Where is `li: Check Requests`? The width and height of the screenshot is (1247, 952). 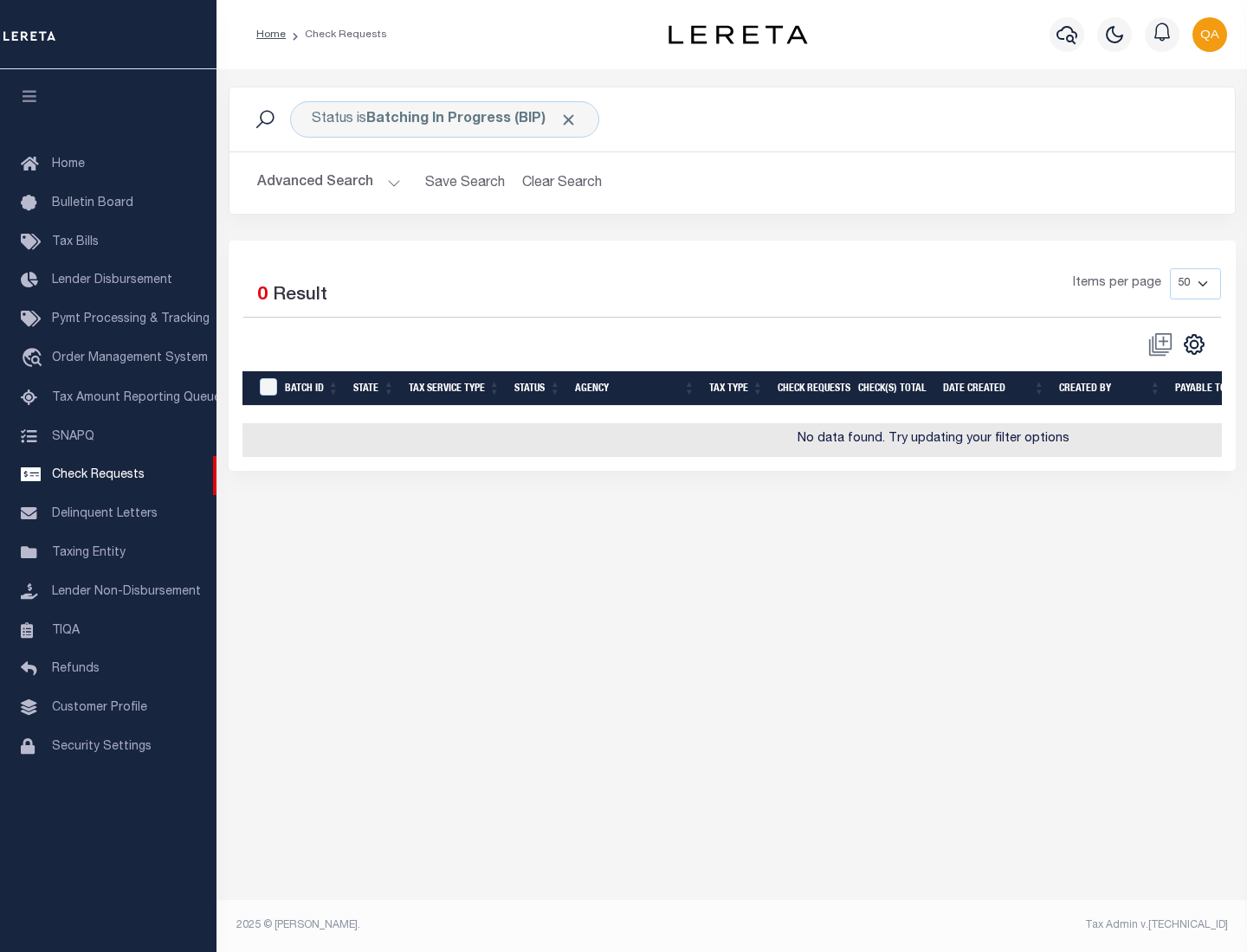 li: Check Requests is located at coordinates (336, 35).